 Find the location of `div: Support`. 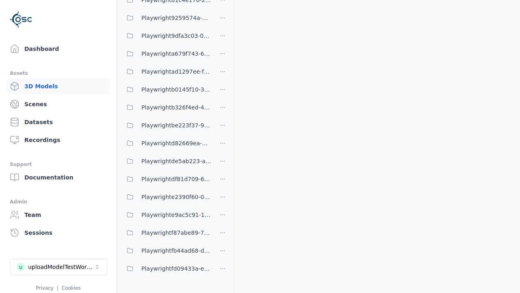

div: Support is located at coordinates (58, 164).